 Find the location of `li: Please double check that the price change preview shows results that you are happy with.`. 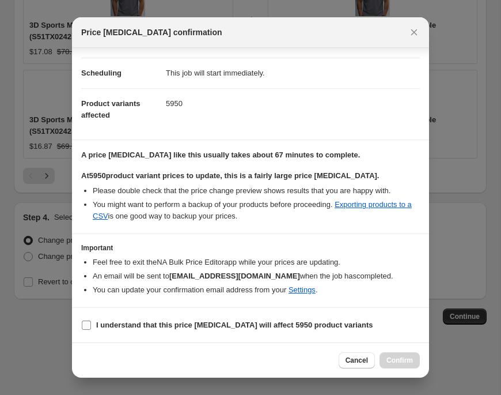

li: Please double check that the price change preview shows results that you are happy with. is located at coordinates (256, 191).